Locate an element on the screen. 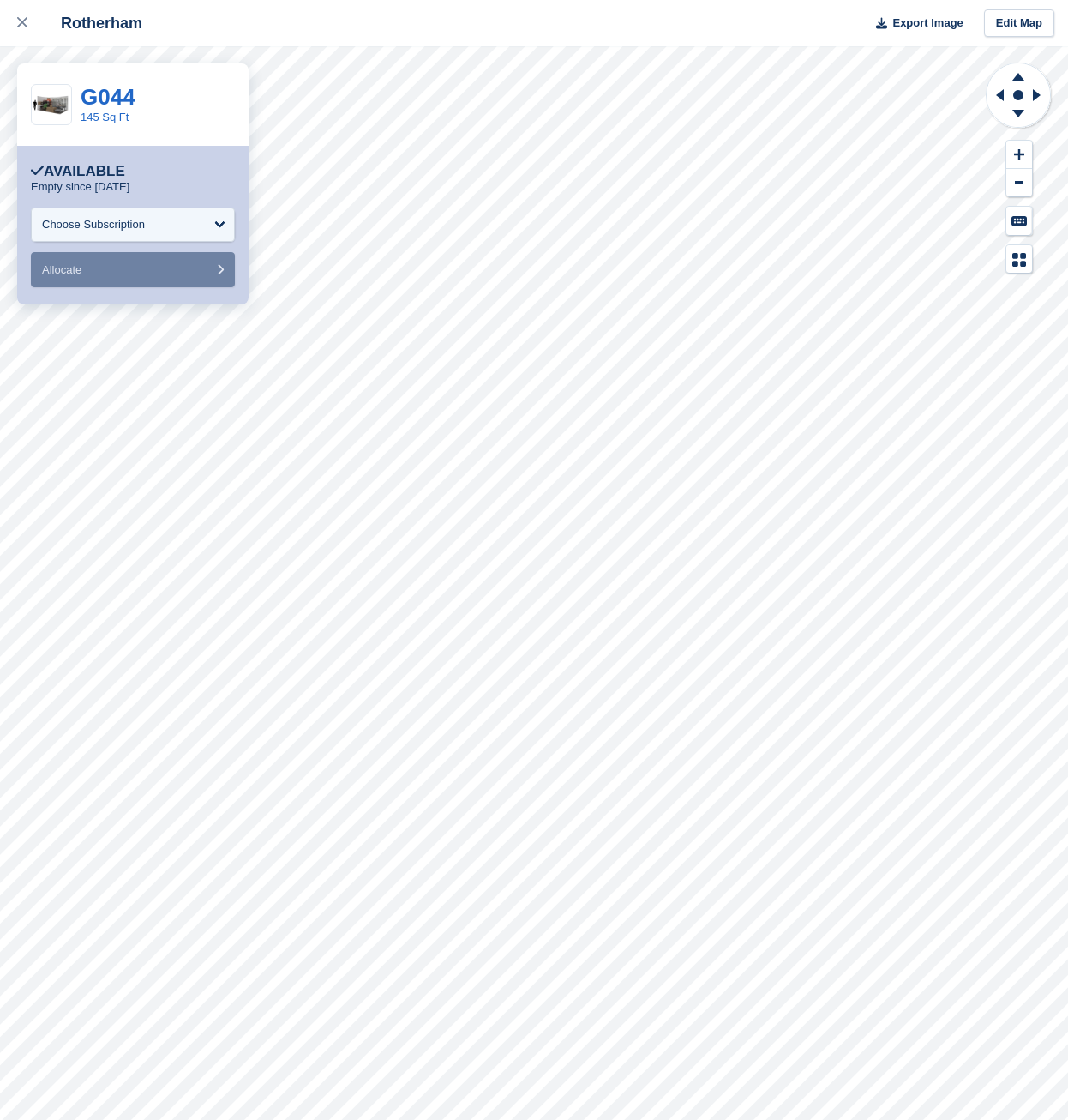 The image size is (1068, 1120). button: Export Image is located at coordinates (915, 23).